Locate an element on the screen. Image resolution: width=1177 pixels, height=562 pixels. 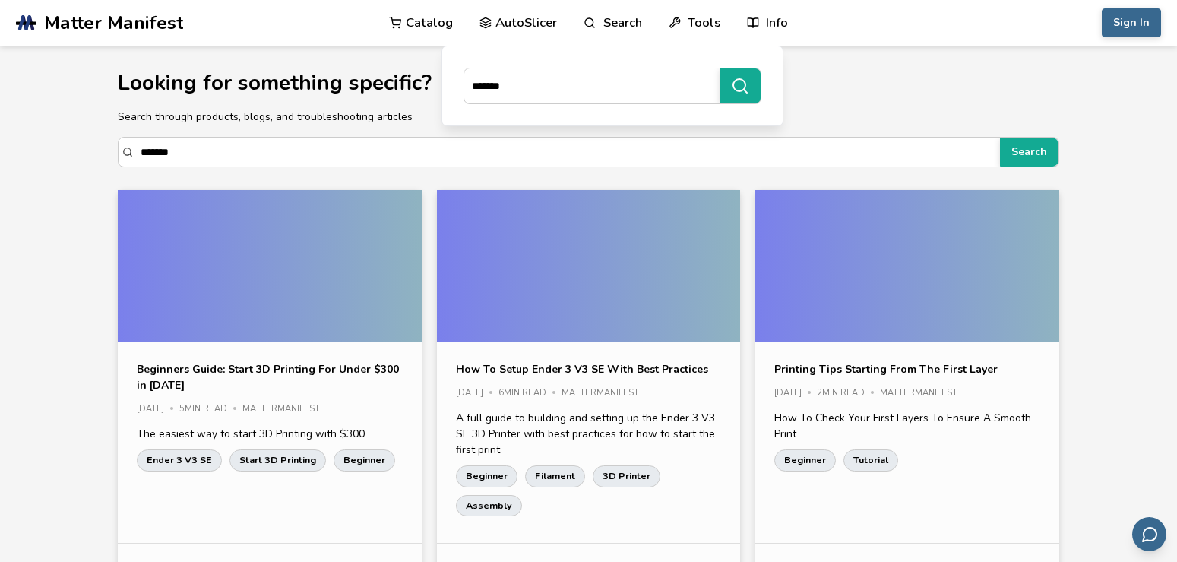
div: 5 min read is located at coordinates (210, 409).